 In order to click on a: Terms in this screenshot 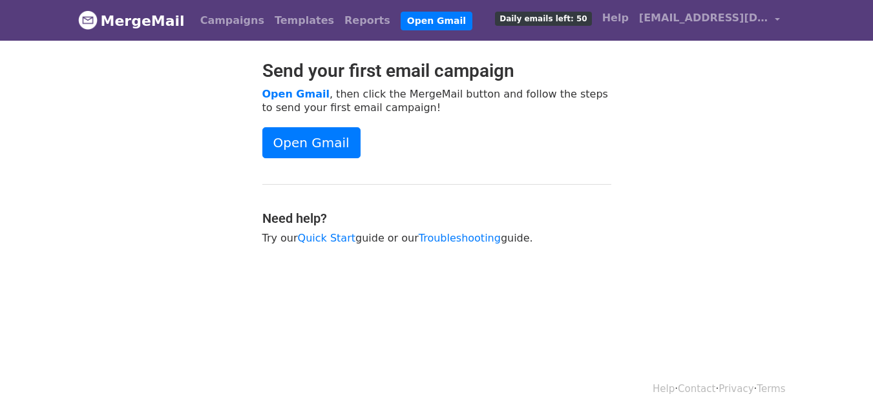, I will do `click(771, 389)`.